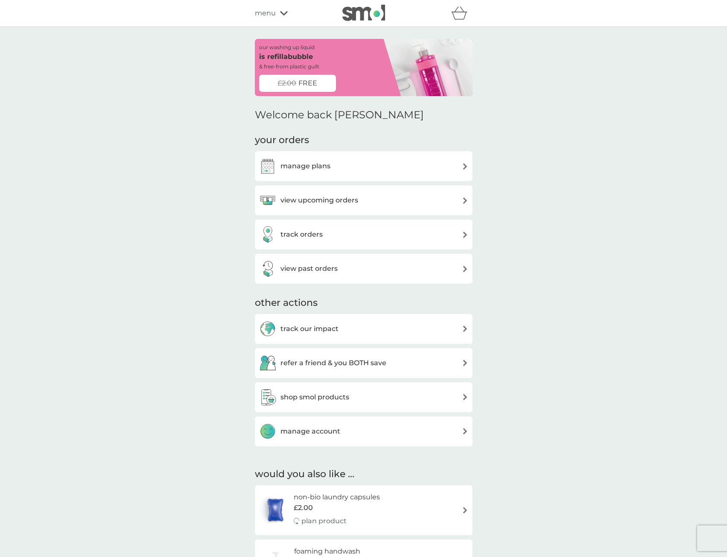  What do you see at coordinates (305, 166) in the screenshot?
I see `h3: manage plans` at bounding box center [305, 166].